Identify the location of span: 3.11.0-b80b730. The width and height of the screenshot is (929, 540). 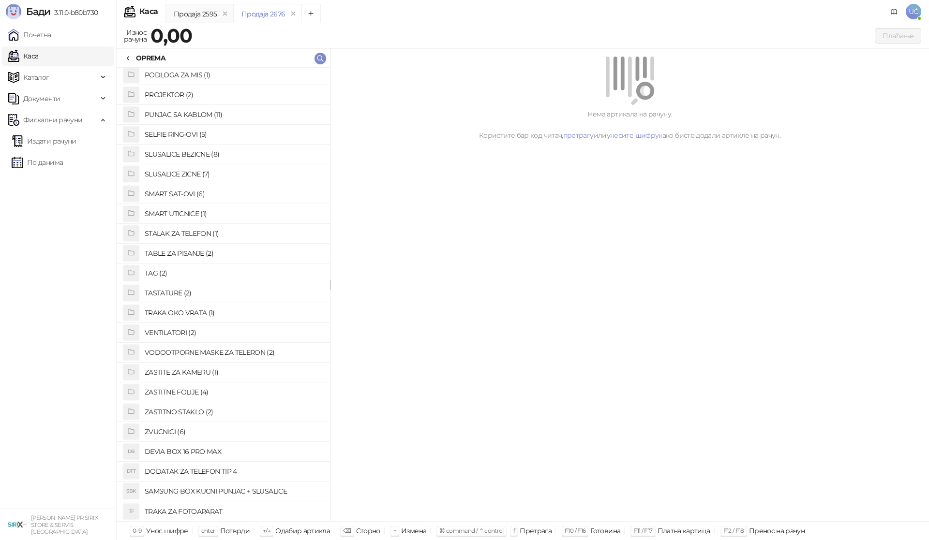
(74, 13).